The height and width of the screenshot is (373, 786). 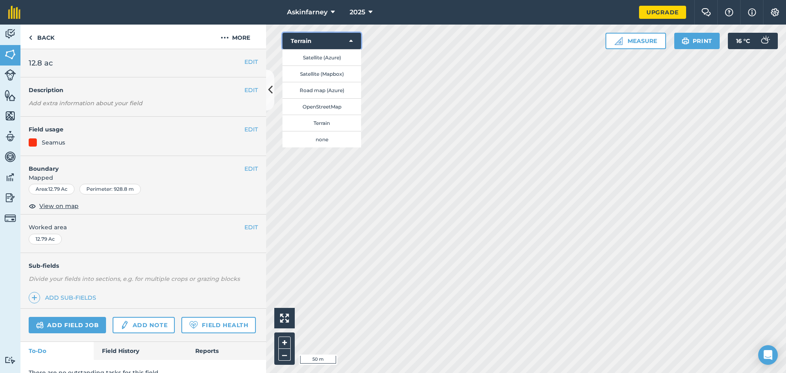 I want to click on img: svg+xml;base64,PHN2ZyB4bWxucz0iaHR0cDovL3d3dy53My5vcmcvMjAwMC9zdmciIHdpZHRoPSI5IiBoZWlnaHQ9IjI0Ii..., so click(x=30, y=38).